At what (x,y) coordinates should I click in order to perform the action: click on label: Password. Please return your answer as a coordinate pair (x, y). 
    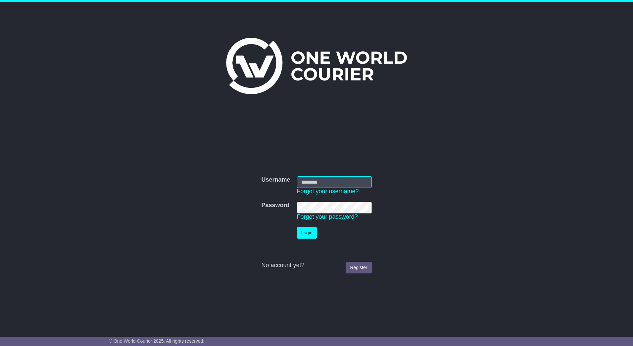
    Looking at the image, I should click on (275, 205).